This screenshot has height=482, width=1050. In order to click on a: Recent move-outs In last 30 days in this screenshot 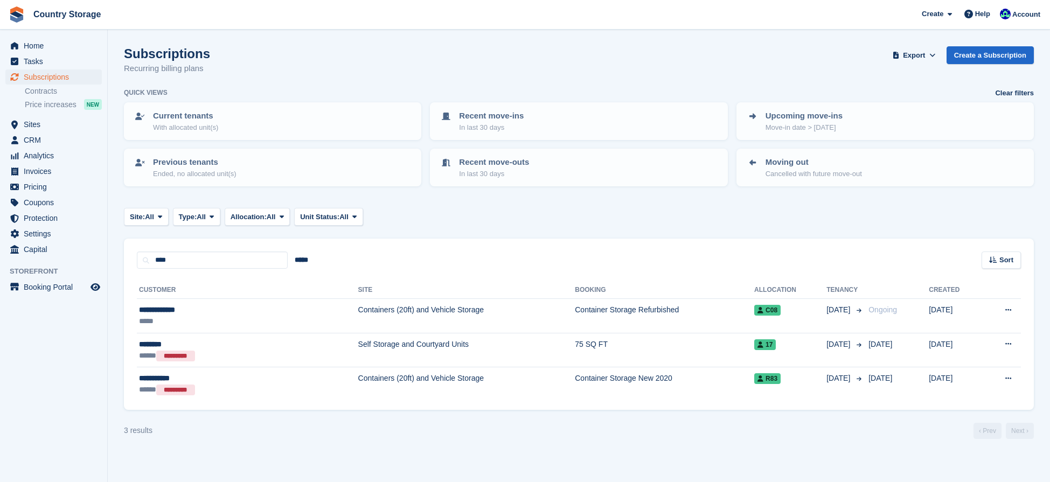, I will do `click(579, 168)`.